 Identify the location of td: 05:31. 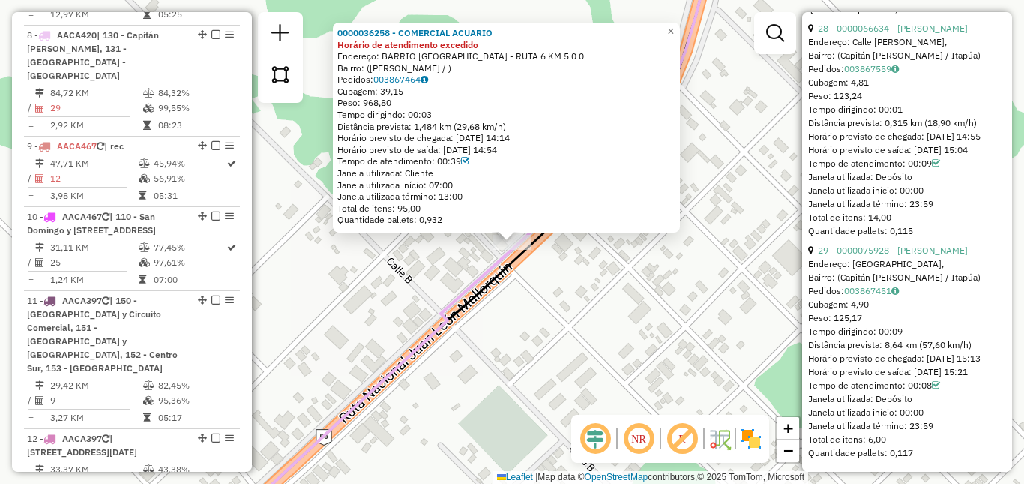
(189, 196).